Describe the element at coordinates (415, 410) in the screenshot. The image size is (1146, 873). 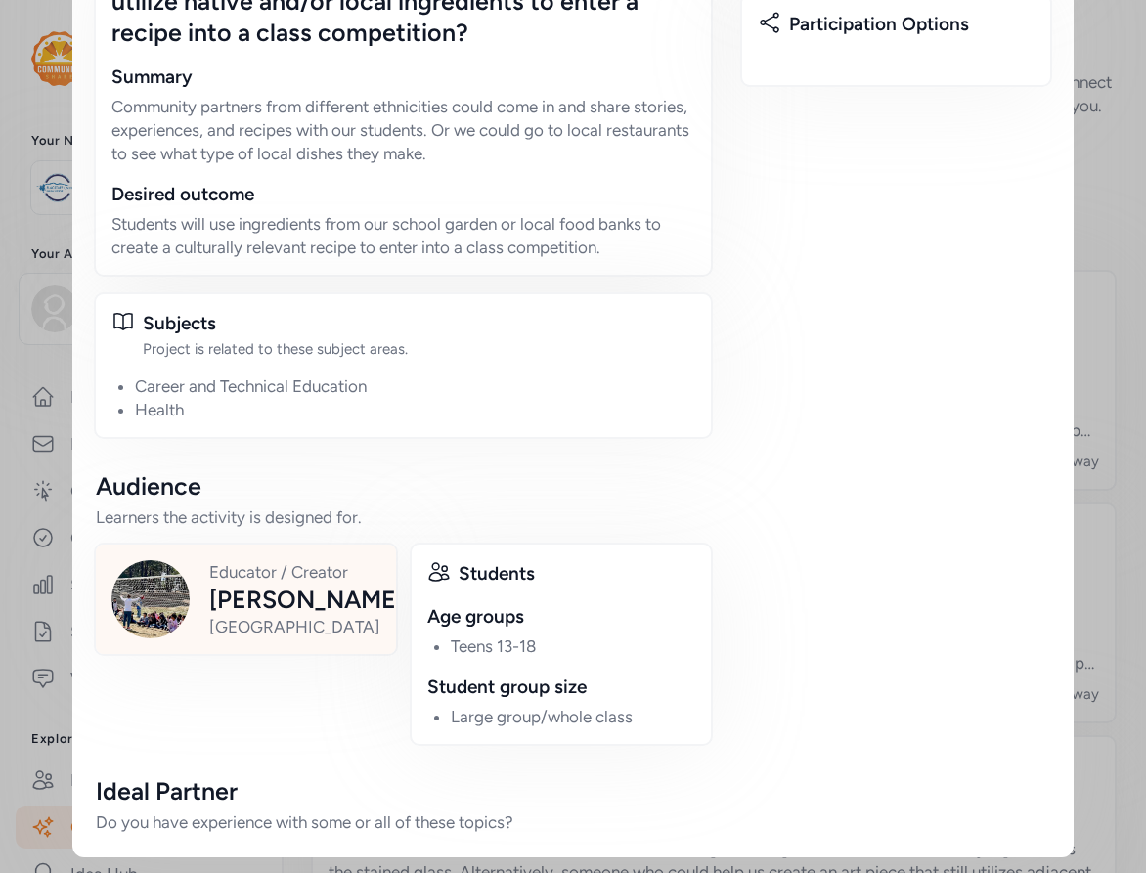
I see `li: Health` at that location.